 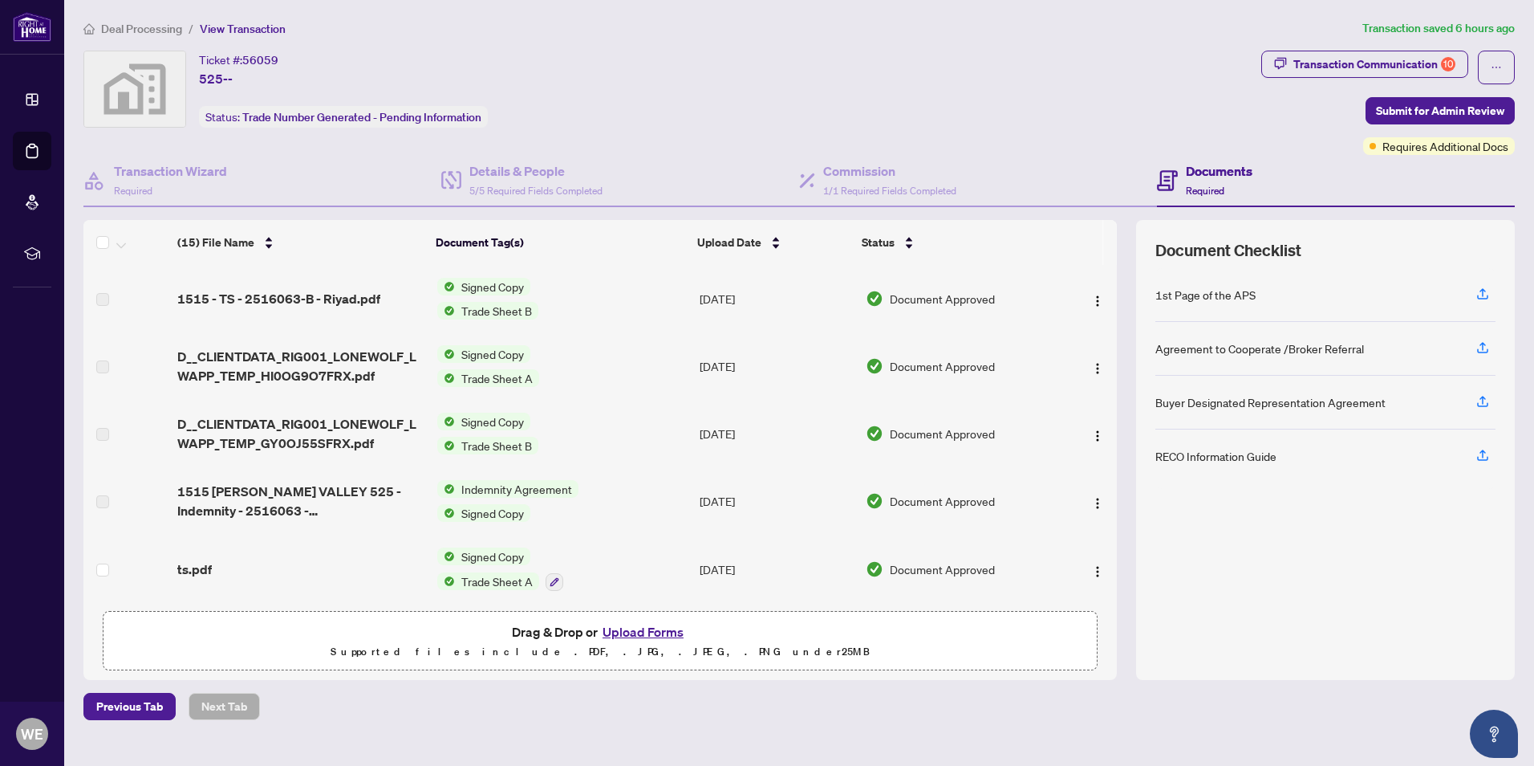 I want to click on span: Drag & Drop or, so click(x=600, y=632).